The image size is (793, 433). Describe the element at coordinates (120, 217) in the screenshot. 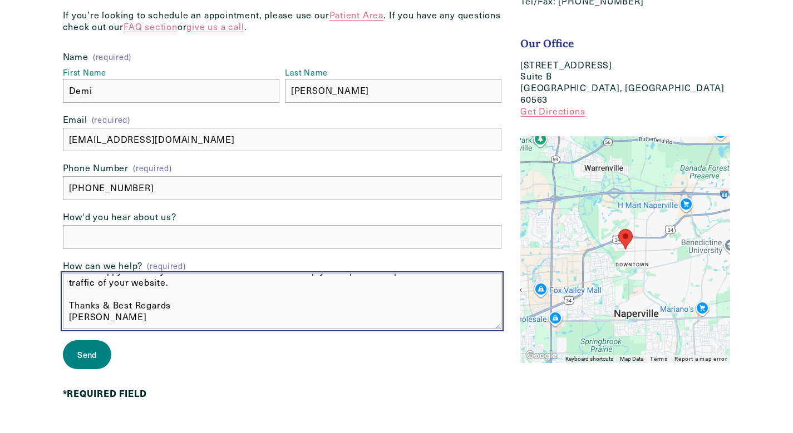

I see `span: How'd you hear about us?` at that location.